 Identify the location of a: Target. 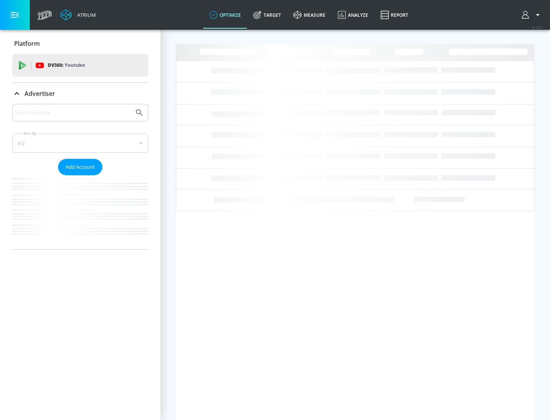
(267, 15).